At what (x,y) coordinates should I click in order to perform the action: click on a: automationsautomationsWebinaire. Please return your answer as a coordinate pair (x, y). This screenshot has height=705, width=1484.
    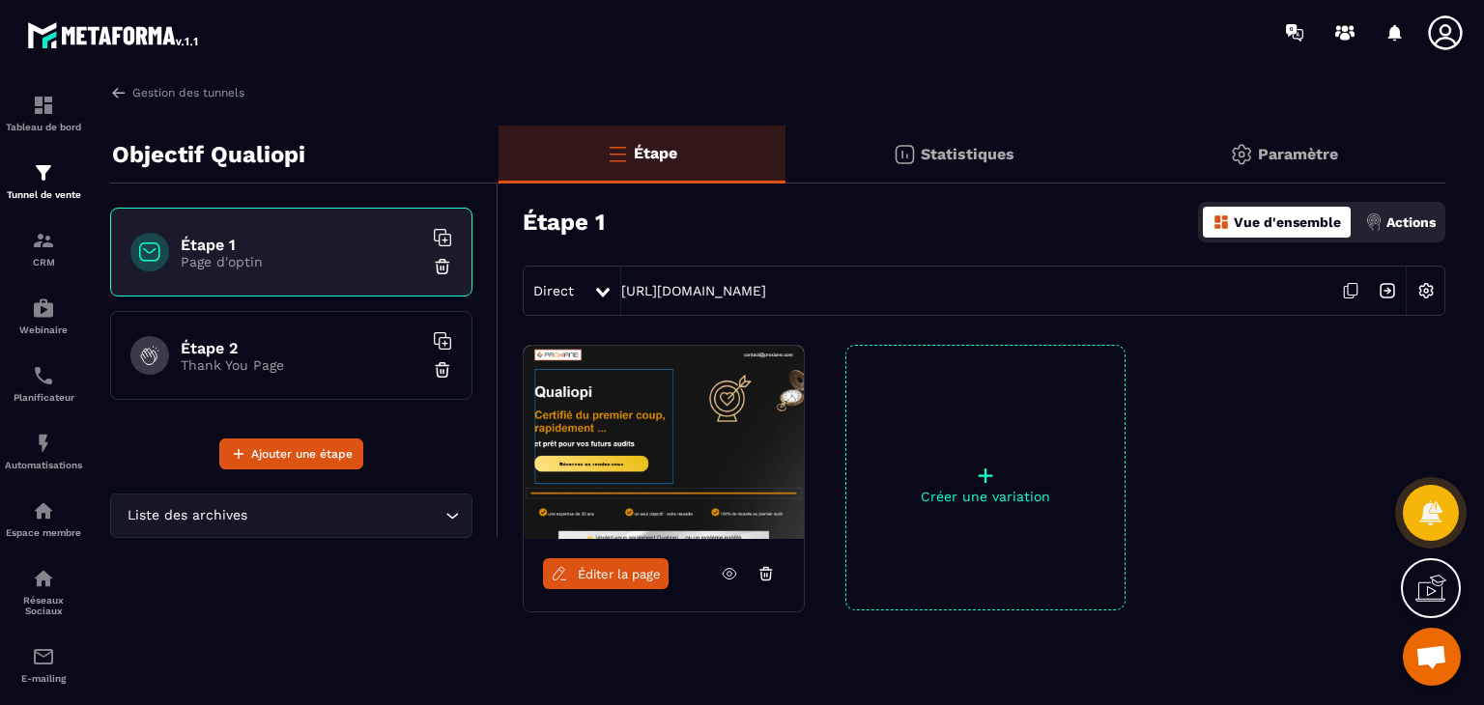
    Looking at the image, I should click on (43, 316).